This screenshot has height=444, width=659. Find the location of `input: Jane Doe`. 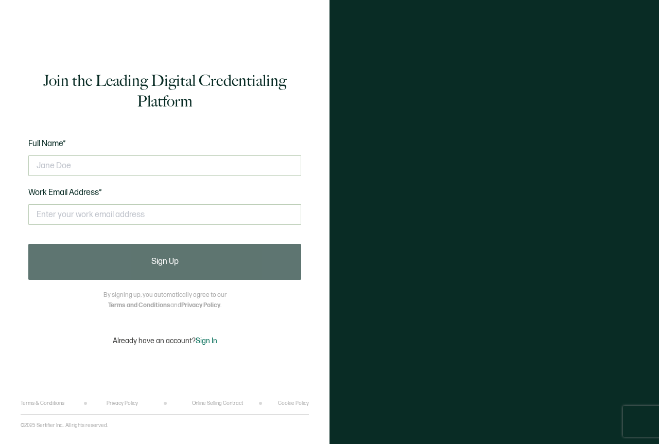

input: Jane Doe is located at coordinates (165, 166).